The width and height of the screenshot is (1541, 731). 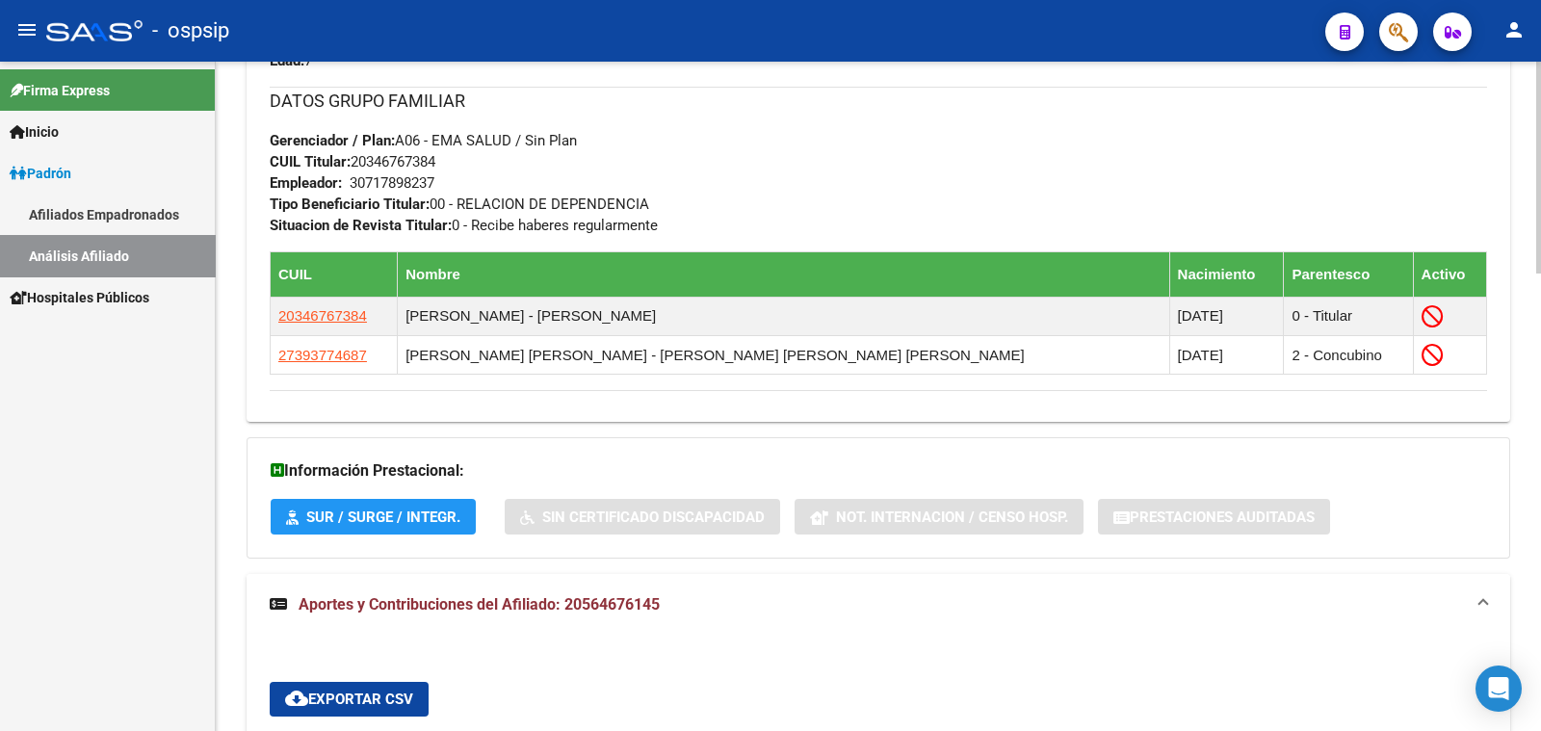 What do you see at coordinates (305, 183) in the screenshot?
I see `strong: Empleador:` at bounding box center [305, 183].